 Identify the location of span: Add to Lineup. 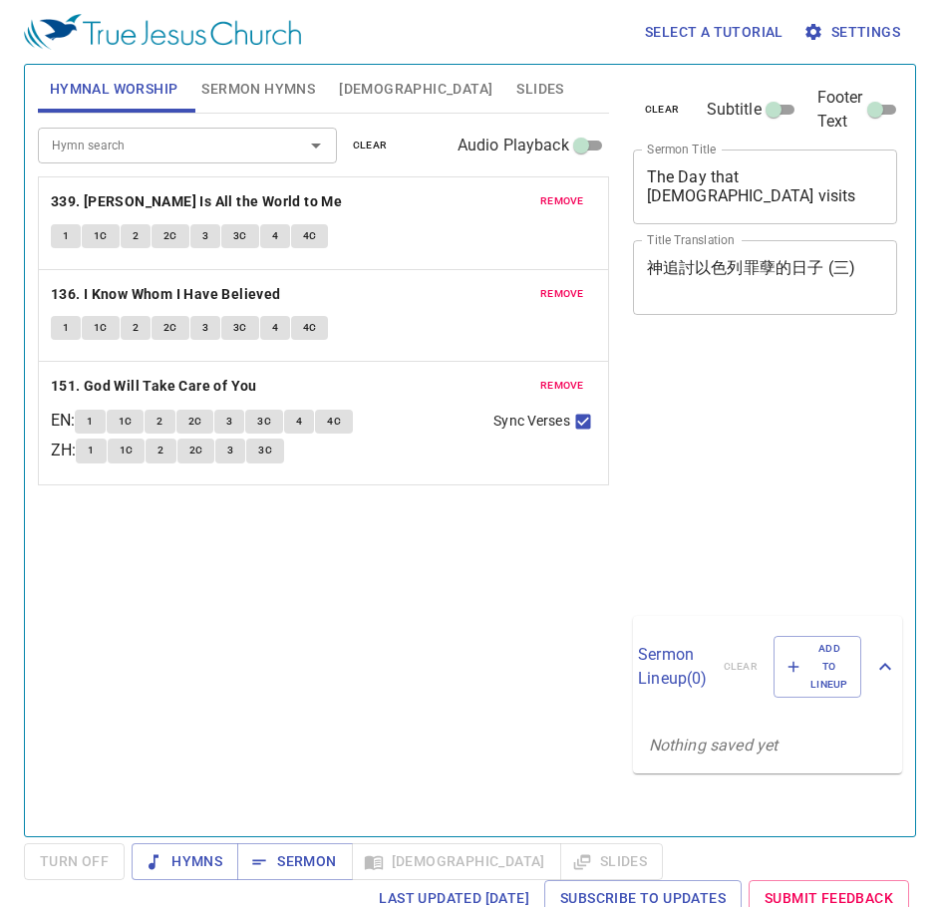
(817, 667).